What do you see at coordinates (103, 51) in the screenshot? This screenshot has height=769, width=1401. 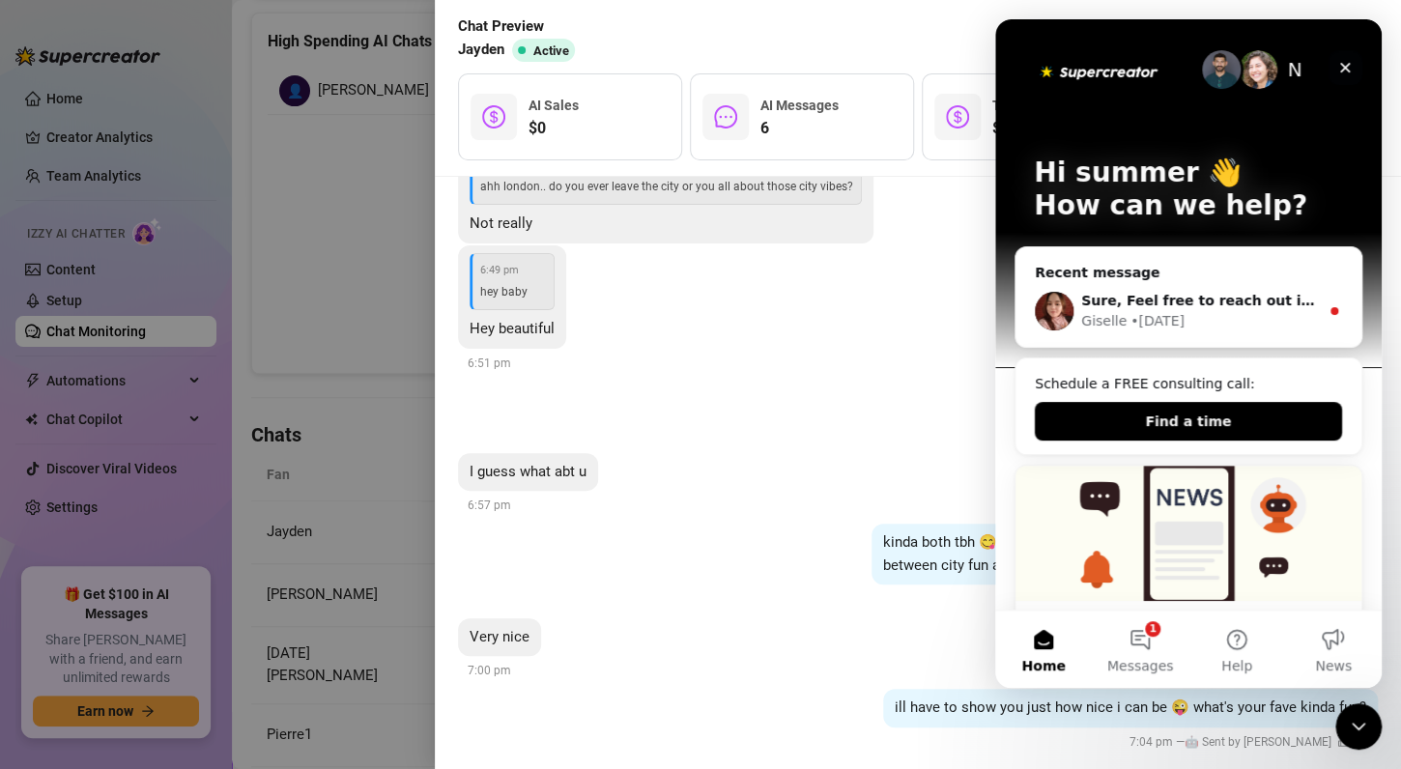 I see `img: logo` at bounding box center [103, 51].